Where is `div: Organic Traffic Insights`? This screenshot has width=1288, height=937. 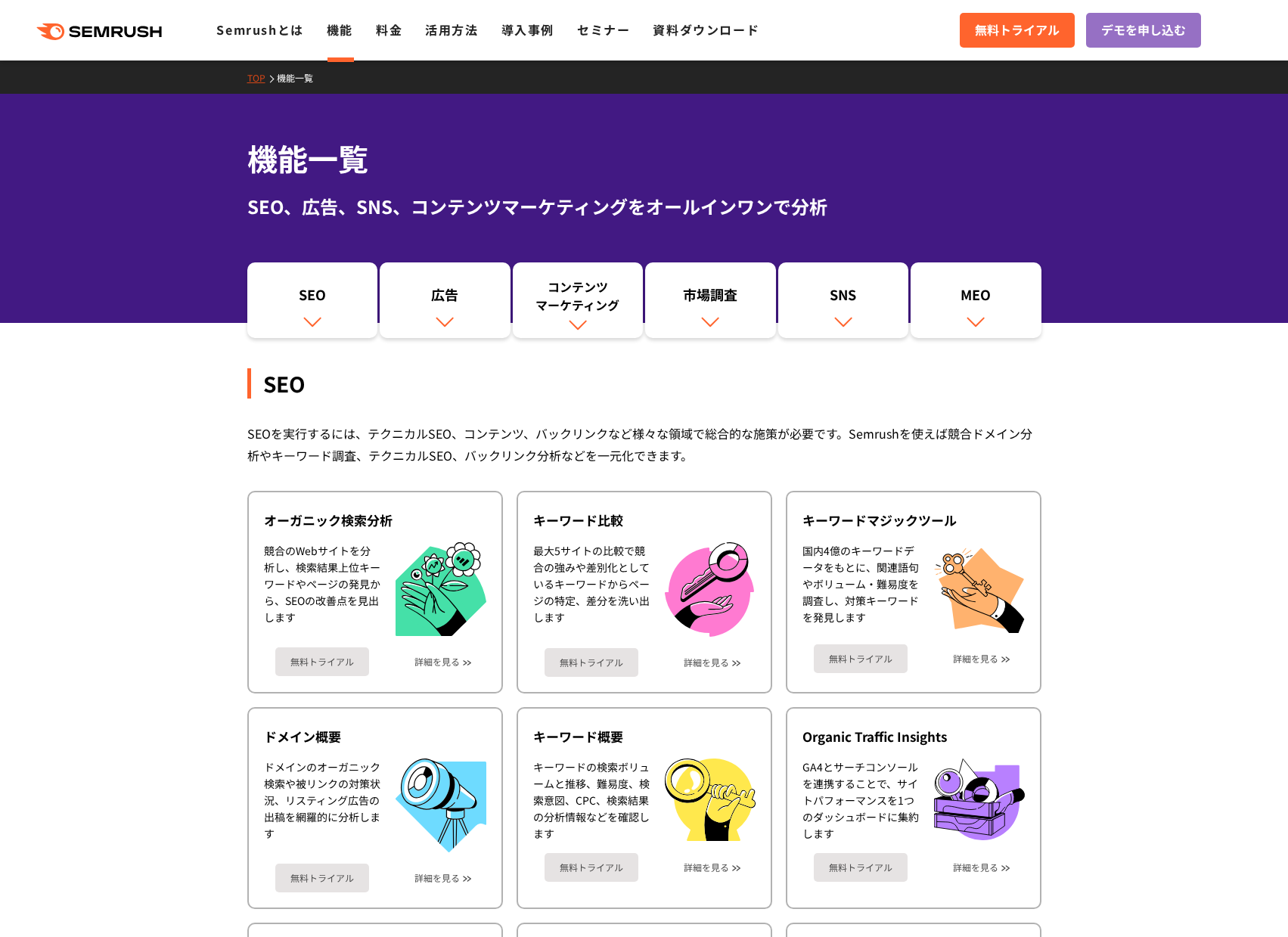 div: Organic Traffic Insights is located at coordinates (913, 737).